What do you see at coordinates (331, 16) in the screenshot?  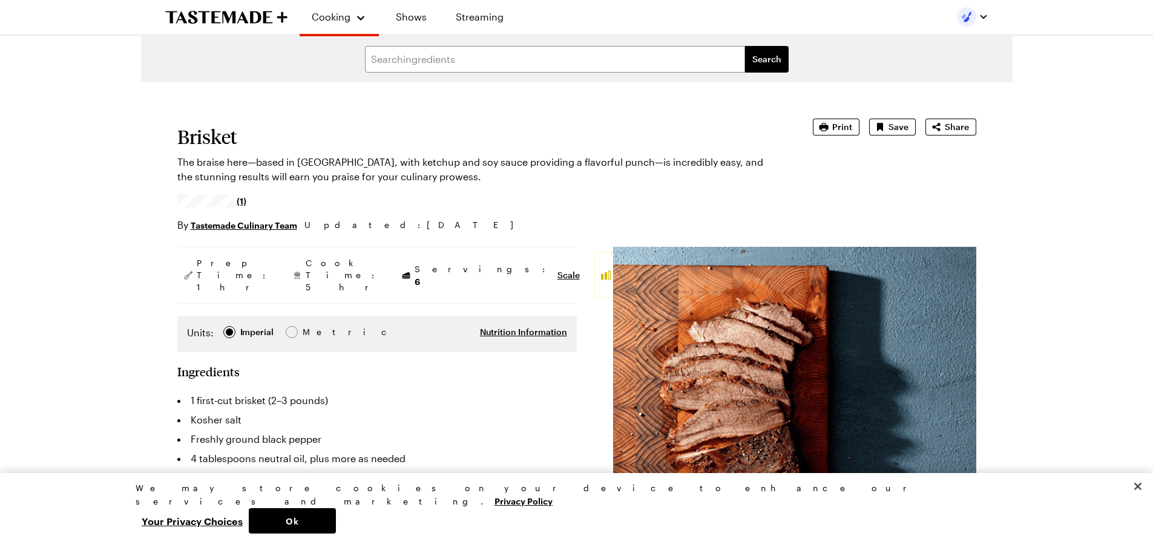 I see `span: Cooking` at bounding box center [331, 16].